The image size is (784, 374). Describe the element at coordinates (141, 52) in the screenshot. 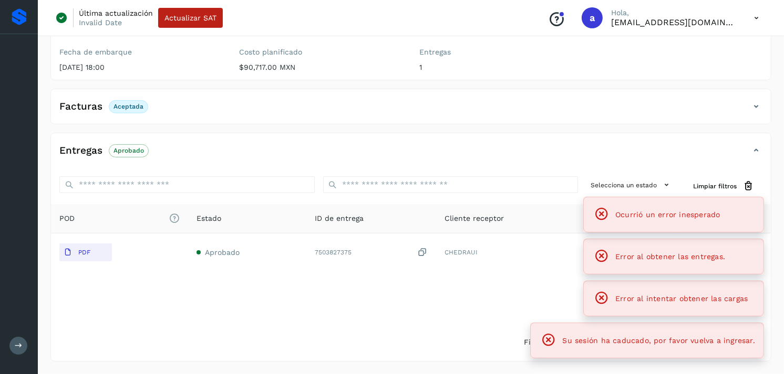

I see `label: Fecha de embarque` at that location.